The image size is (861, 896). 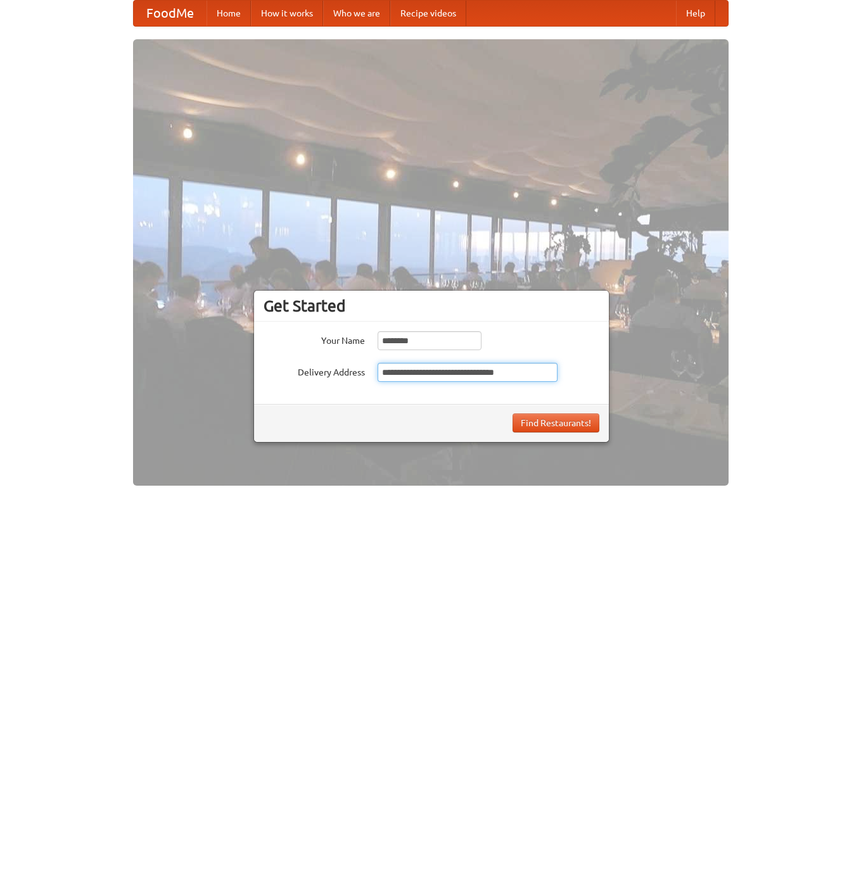 I want to click on a: Recipe videos, so click(x=428, y=13).